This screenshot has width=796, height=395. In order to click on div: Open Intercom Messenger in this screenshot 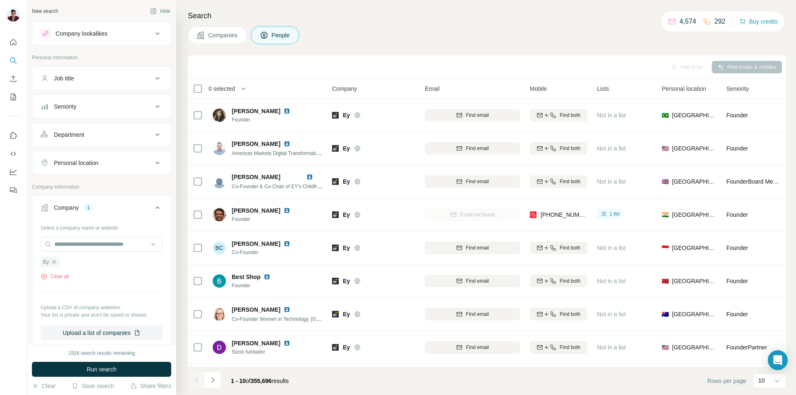, I will do `click(778, 360)`.